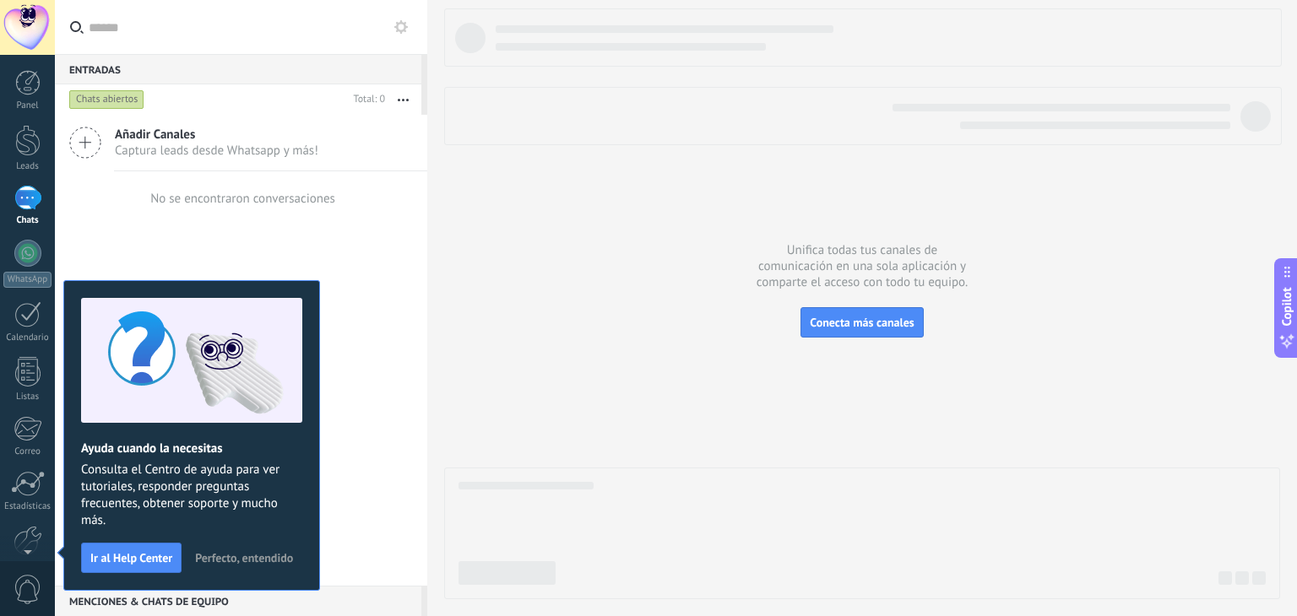 The width and height of the screenshot is (1297, 616). Describe the element at coordinates (28, 338) in the screenshot. I see `div: Calendario` at that location.